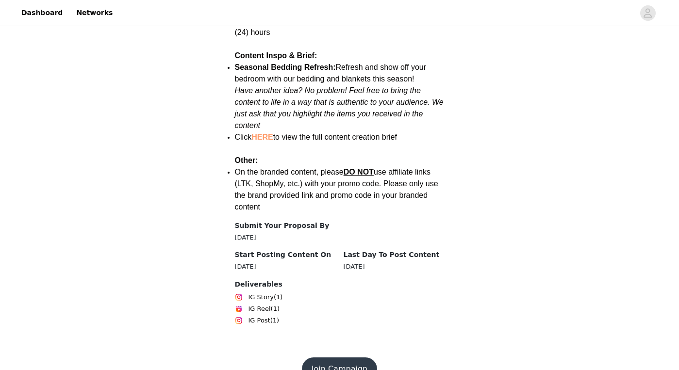 This screenshot has height=370, width=679. I want to click on a: Networks, so click(94, 13).